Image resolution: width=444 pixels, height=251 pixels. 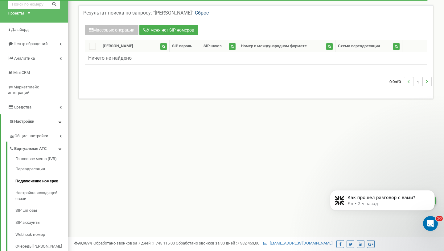 What do you see at coordinates (83, 243) in the screenshot?
I see `span: 99,989%` at bounding box center [83, 243].